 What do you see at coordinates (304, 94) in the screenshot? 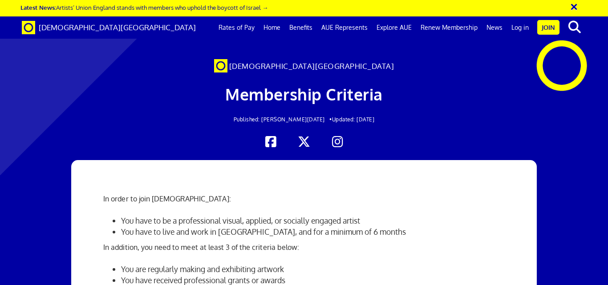
I see `span: Membership Criteria` at bounding box center [304, 94].